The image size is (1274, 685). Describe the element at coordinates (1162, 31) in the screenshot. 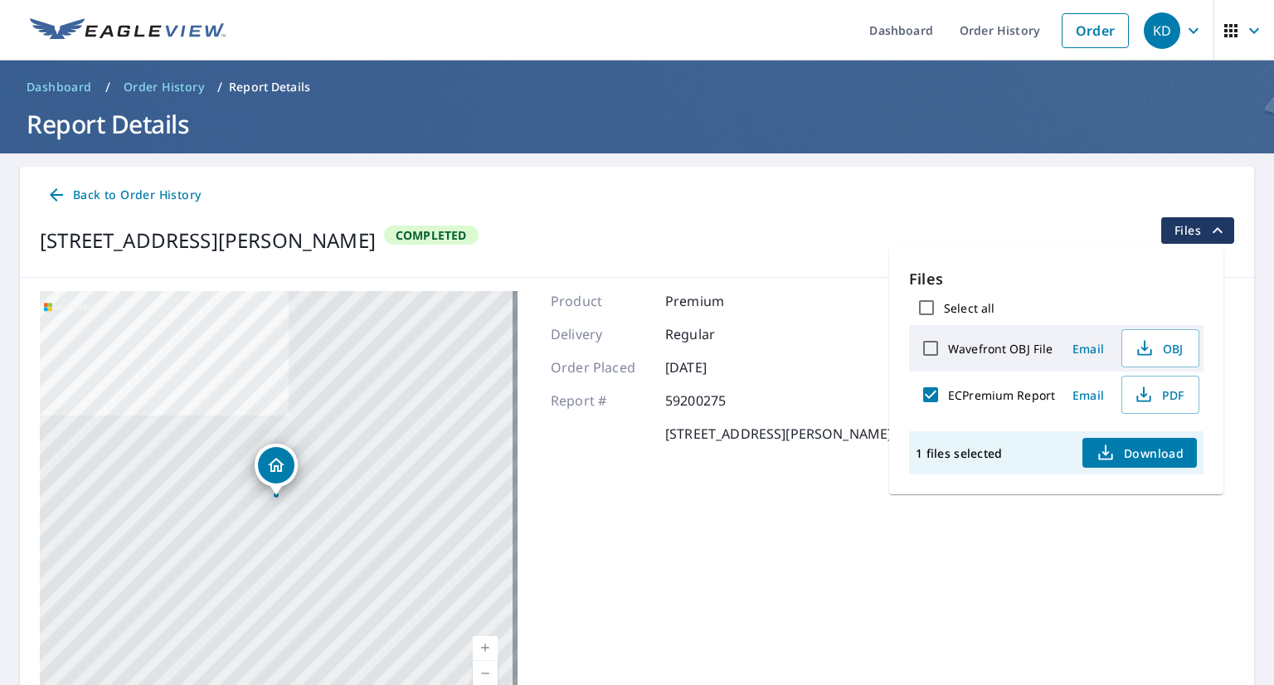

I see `div: KD` at that location.